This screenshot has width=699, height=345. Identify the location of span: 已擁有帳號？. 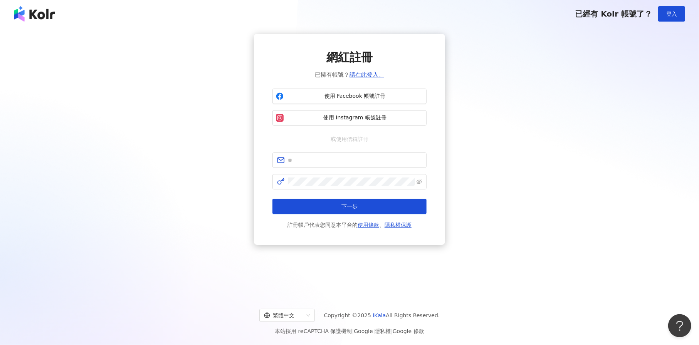
(349, 75).